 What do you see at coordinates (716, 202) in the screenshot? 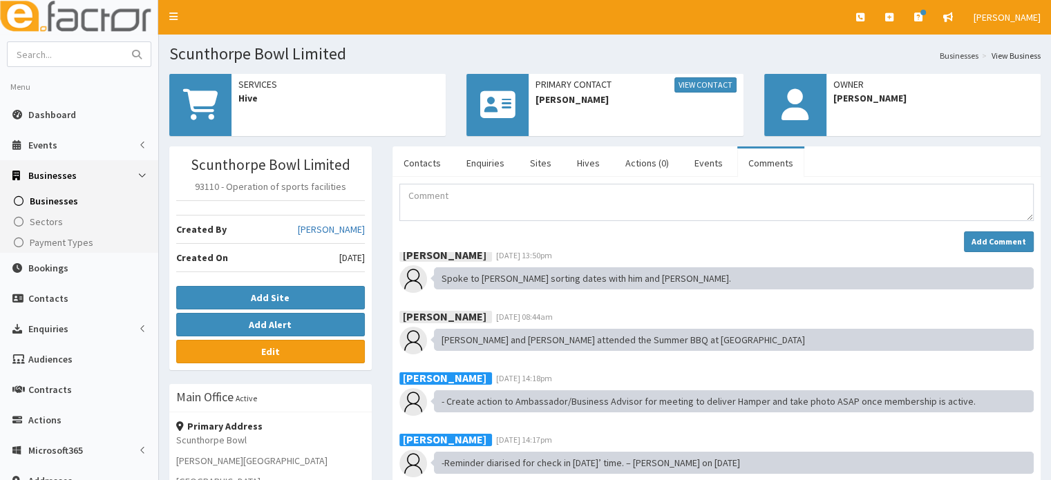
I see `textarea: Comment` at bounding box center [716, 202].